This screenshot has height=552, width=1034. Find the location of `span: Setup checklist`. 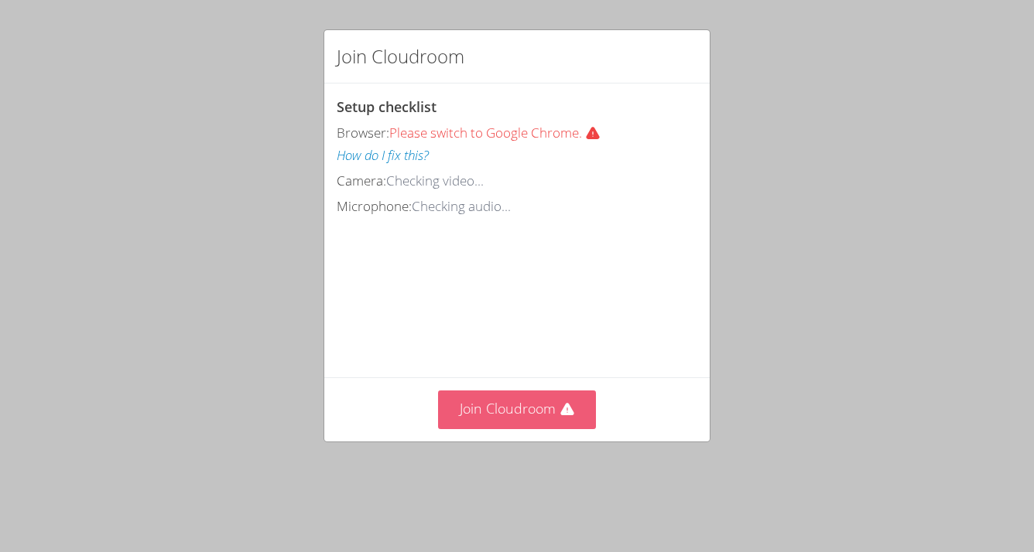

span: Setup checklist is located at coordinates (386, 107).